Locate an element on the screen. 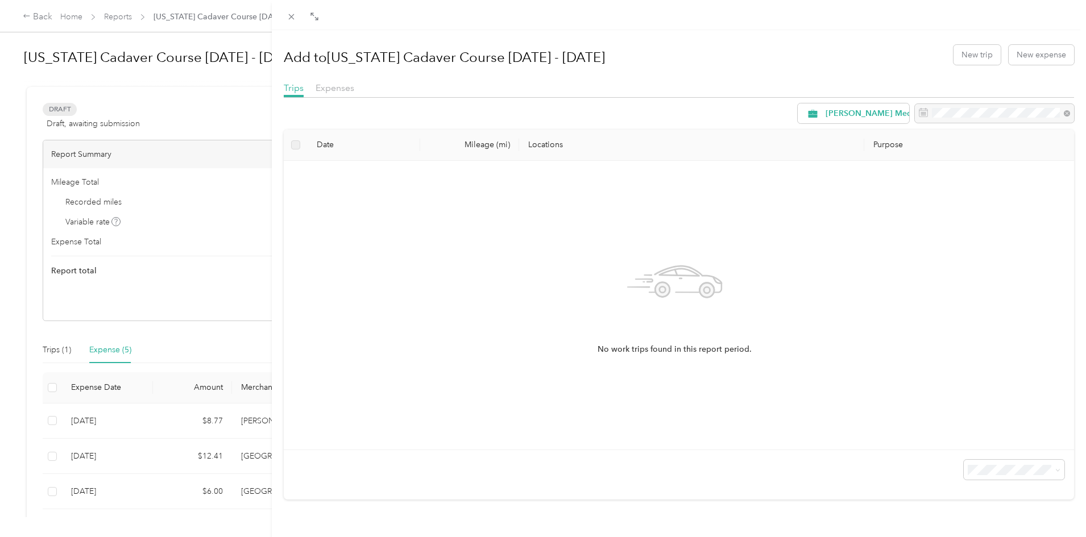 This screenshot has width=1086, height=537. button: New expense is located at coordinates (1041, 55).